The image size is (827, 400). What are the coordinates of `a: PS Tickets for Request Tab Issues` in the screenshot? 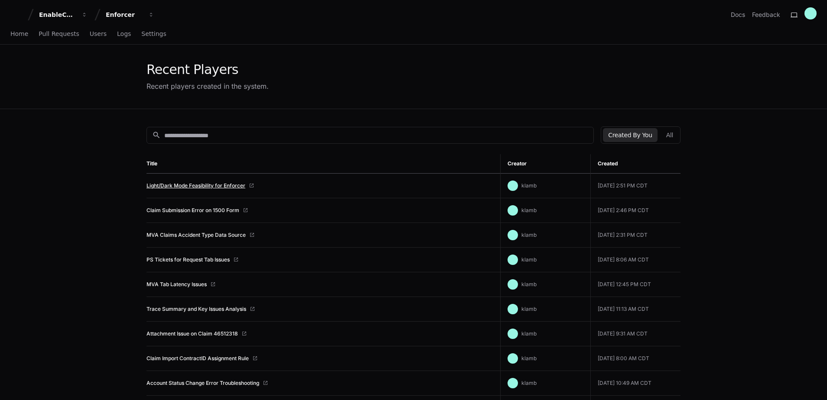 It's located at (188, 260).